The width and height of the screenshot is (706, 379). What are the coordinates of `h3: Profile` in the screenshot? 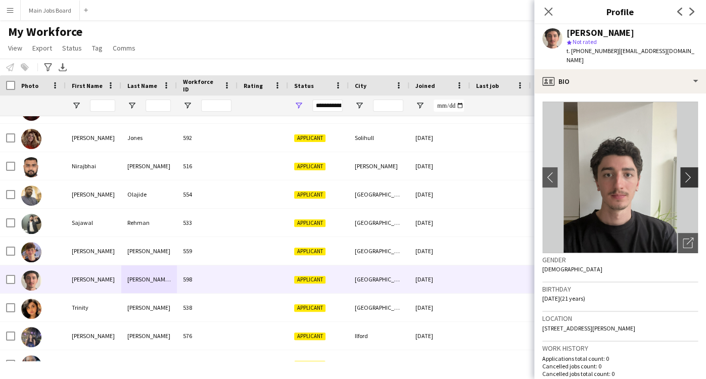 It's located at (620, 12).